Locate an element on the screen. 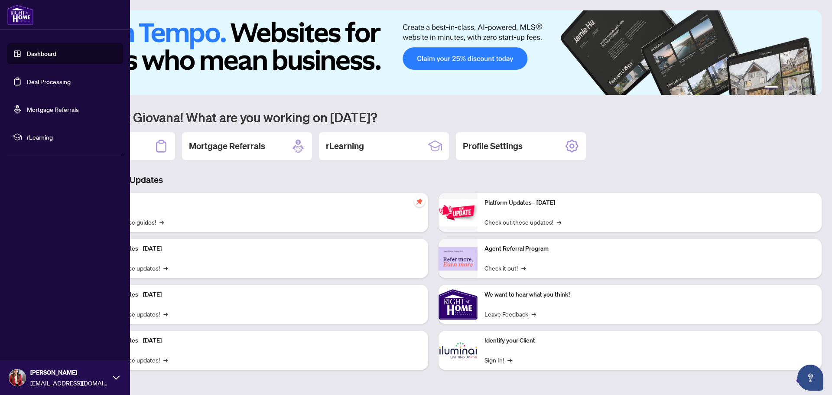  button: 1 is located at coordinates (771, 88).